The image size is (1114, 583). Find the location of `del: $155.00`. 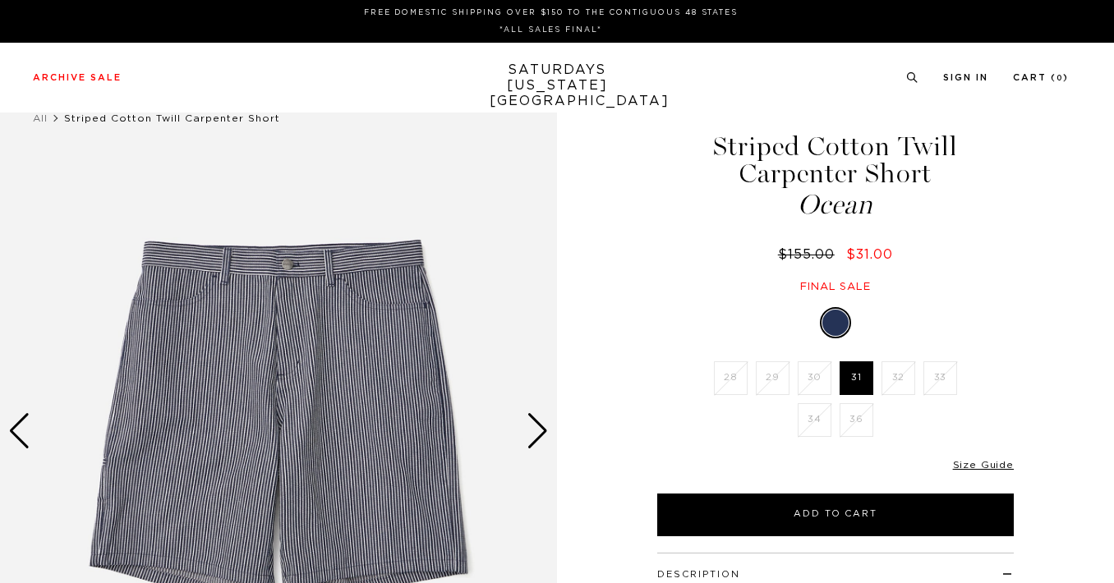

del: $155.00 is located at coordinates (809, 255).